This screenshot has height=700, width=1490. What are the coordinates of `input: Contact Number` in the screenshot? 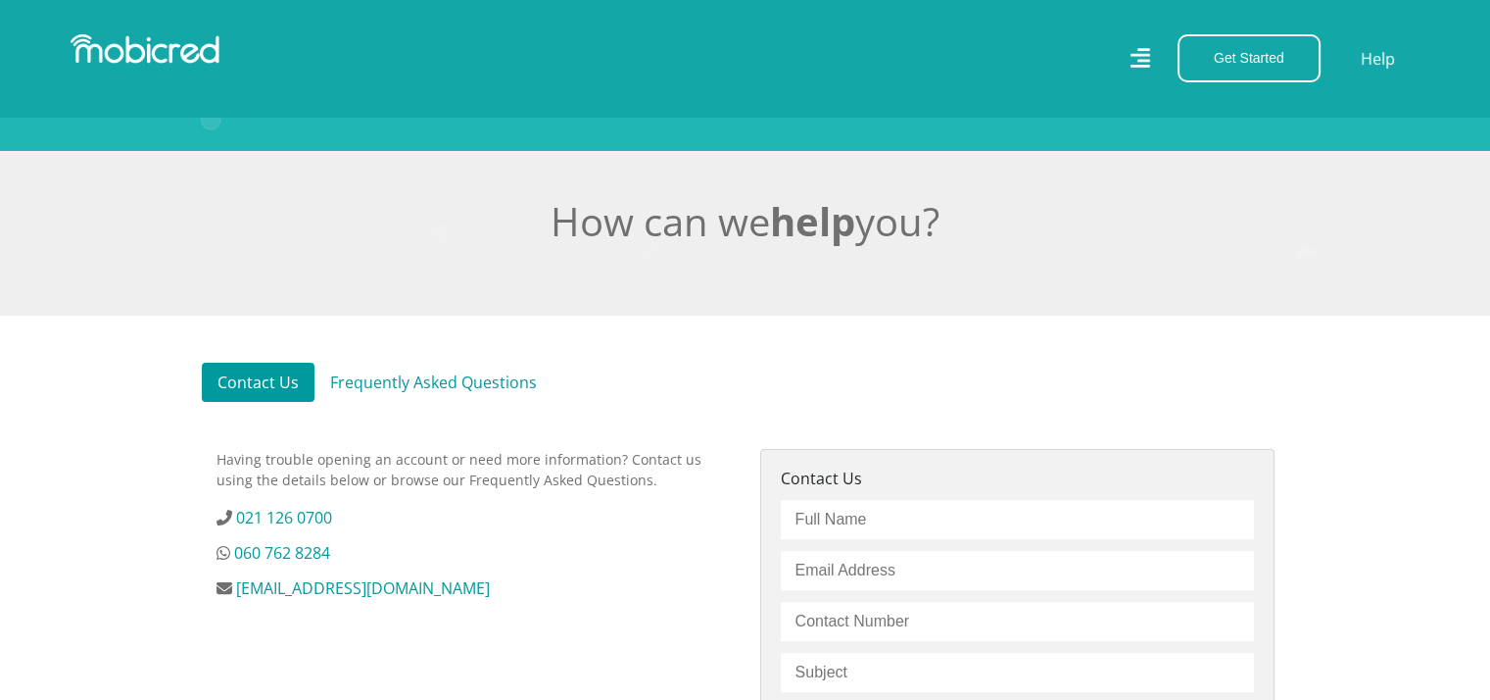 It's located at (1017, 621).